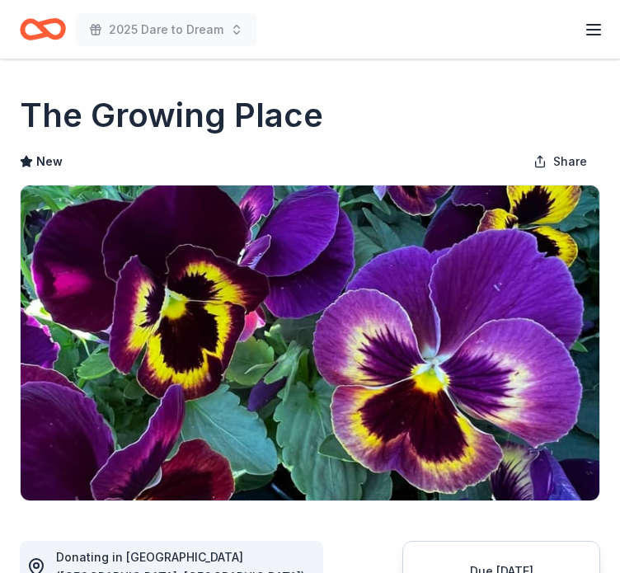 This screenshot has height=573, width=620. What do you see at coordinates (570, 162) in the screenshot?
I see `span: Share` at bounding box center [570, 162].